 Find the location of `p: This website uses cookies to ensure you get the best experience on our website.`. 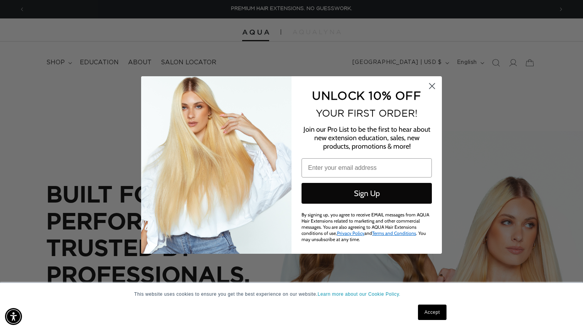

p: This website uses cookies to ensure you get the best experience on our website. is located at coordinates (291, 294).